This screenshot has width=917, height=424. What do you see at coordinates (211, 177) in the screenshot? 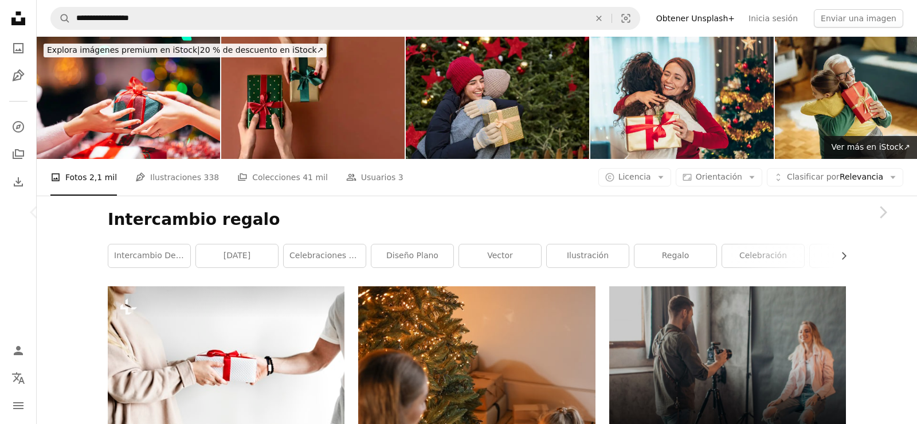
I see `span: 338` at bounding box center [211, 177].